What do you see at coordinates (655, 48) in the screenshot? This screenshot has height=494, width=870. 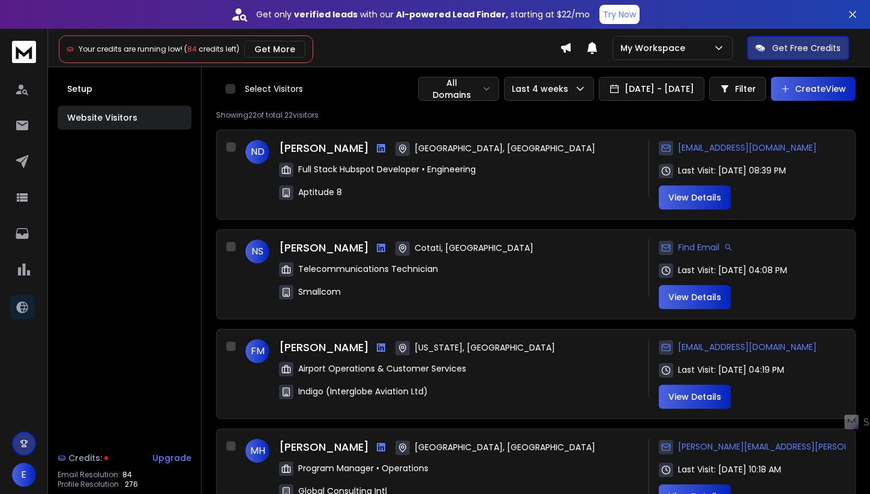 I see `p: My Workspace` at bounding box center [655, 48].